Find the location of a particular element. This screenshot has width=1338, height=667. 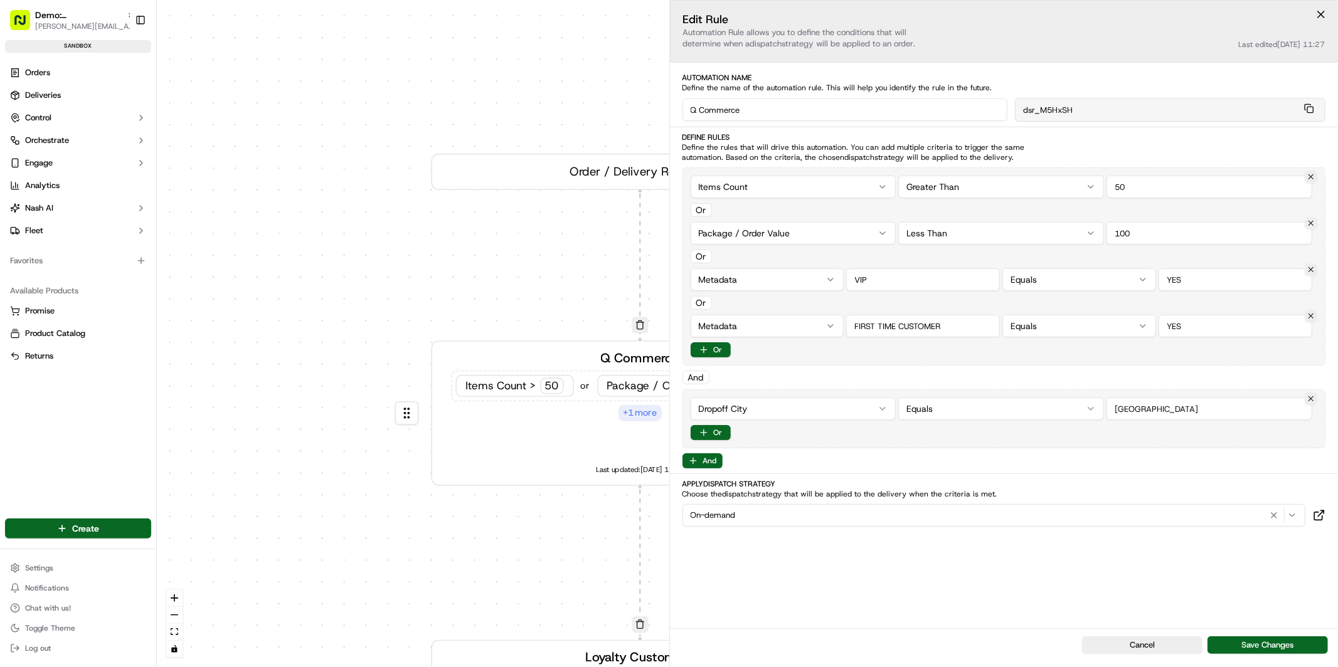

span: Log out is located at coordinates (38, 648).